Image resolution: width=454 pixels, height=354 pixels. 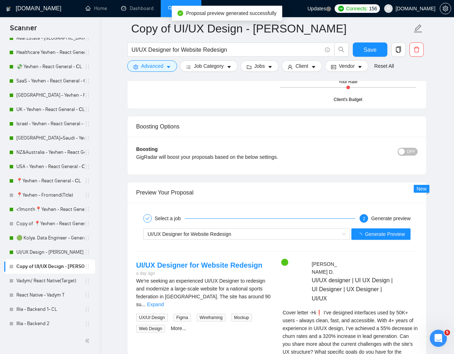 What do you see at coordinates (50, 166) in the screenshot?
I see `li: USA - Yevhen - React General - СL` at bounding box center [50, 166].